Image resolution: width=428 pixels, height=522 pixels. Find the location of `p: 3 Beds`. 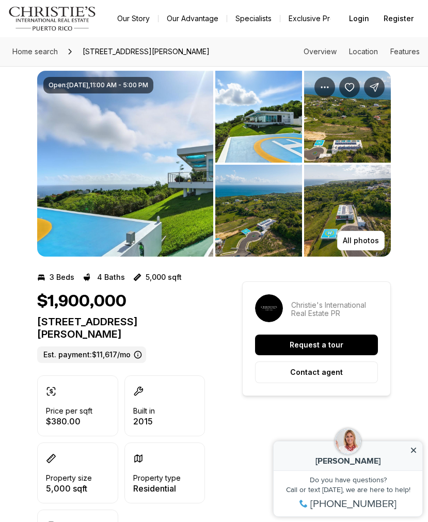

p: 3 Beds is located at coordinates (62, 277).